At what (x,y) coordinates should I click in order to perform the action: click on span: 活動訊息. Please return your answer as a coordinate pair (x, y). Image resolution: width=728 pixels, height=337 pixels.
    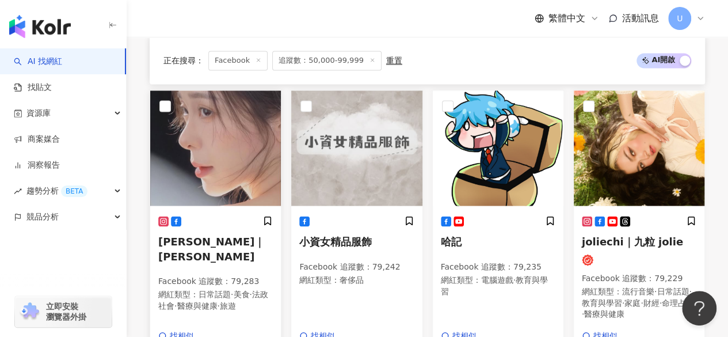
    Looking at the image, I should click on (640, 18).